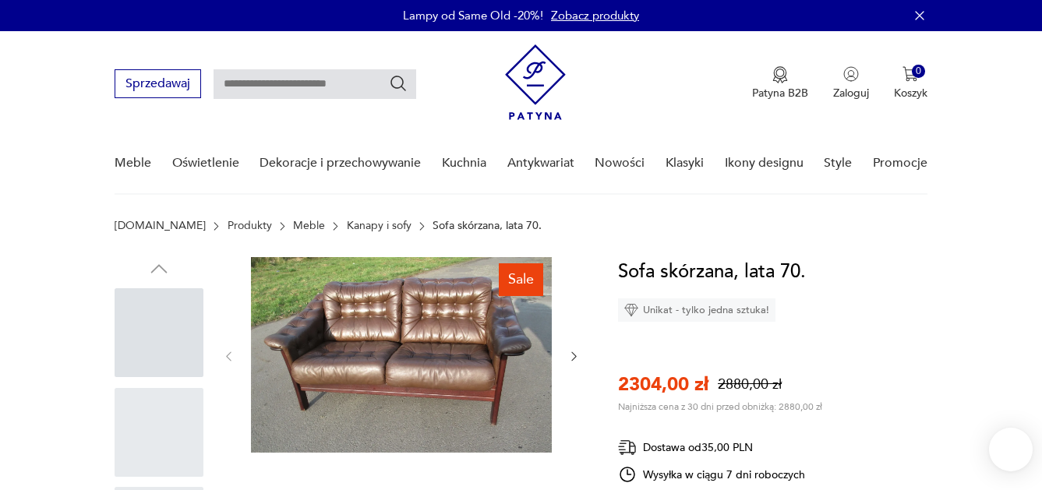 The image size is (1042, 490). I want to click on a: Nowości, so click(620, 163).